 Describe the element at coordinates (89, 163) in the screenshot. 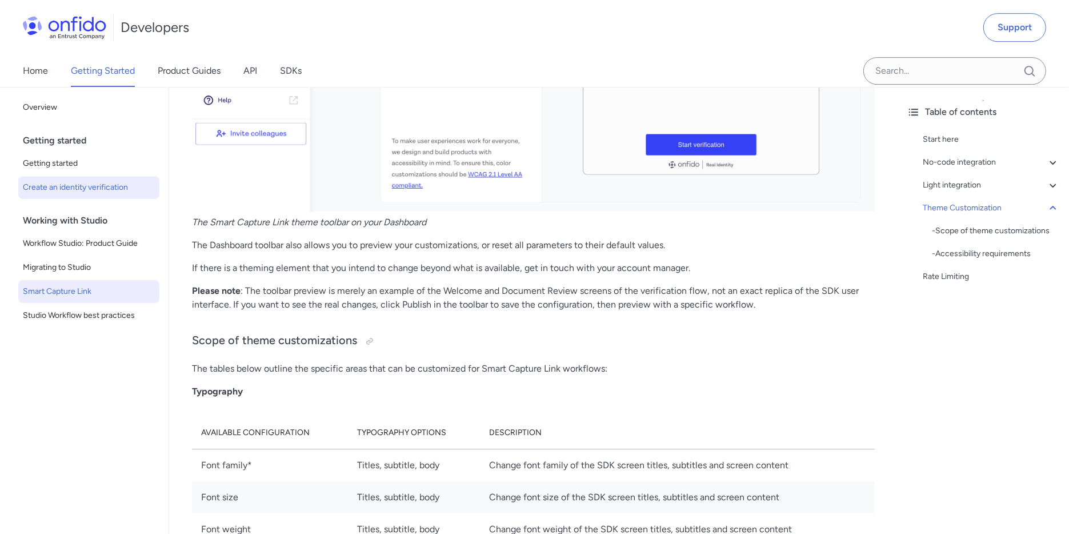

I see `a: Getting started` at that location.